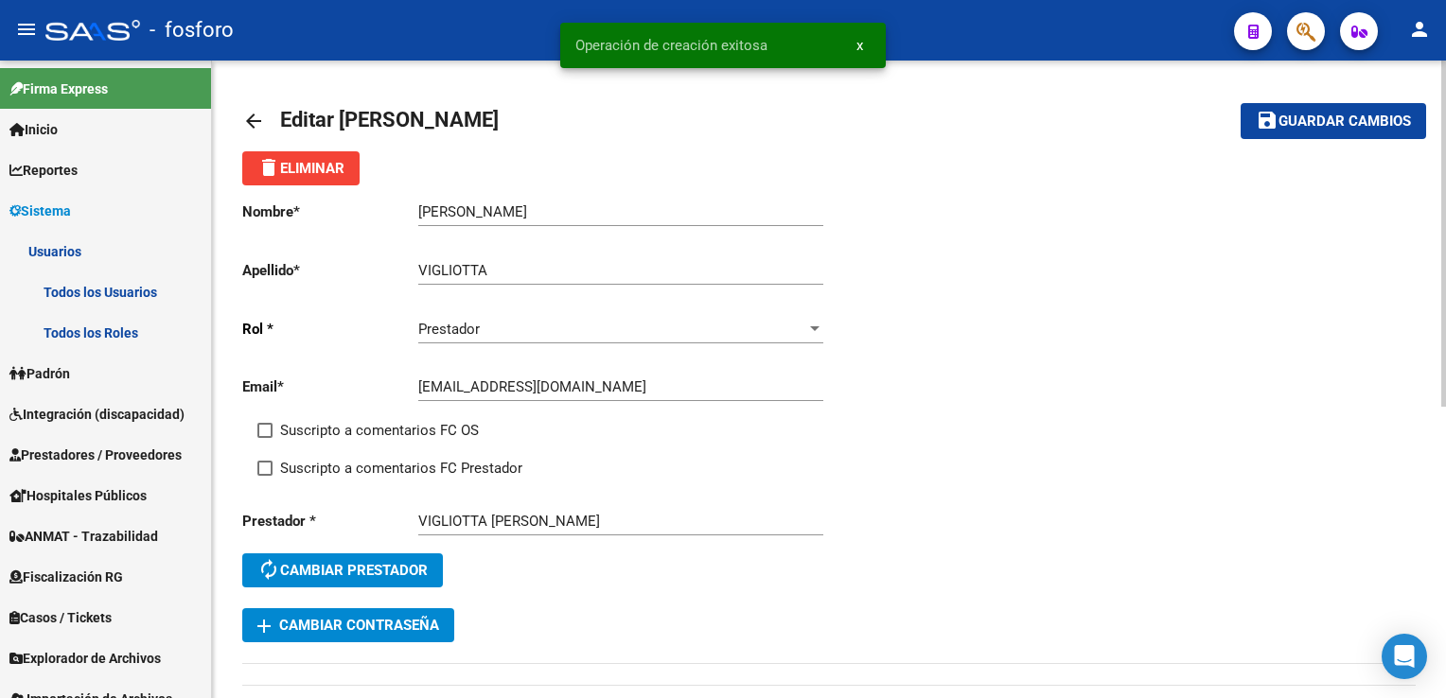  Describe the element at coordinates (66, 577) in the screenshot. I see `span: Fiscalización RG` at that location.